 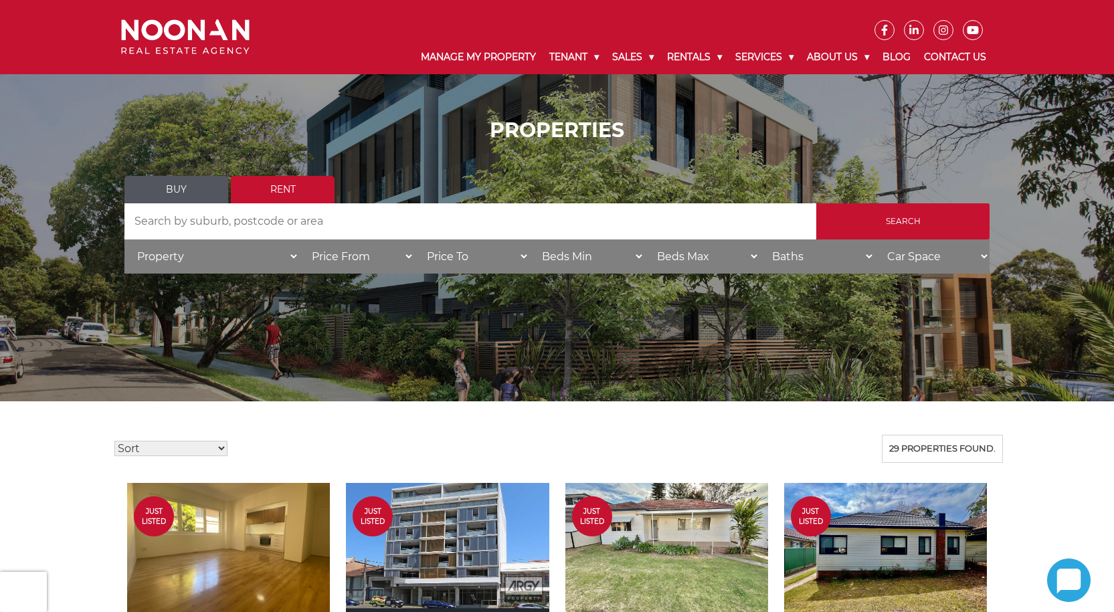 I want to click on div: 29 properties found., so click(x=942, y=449).